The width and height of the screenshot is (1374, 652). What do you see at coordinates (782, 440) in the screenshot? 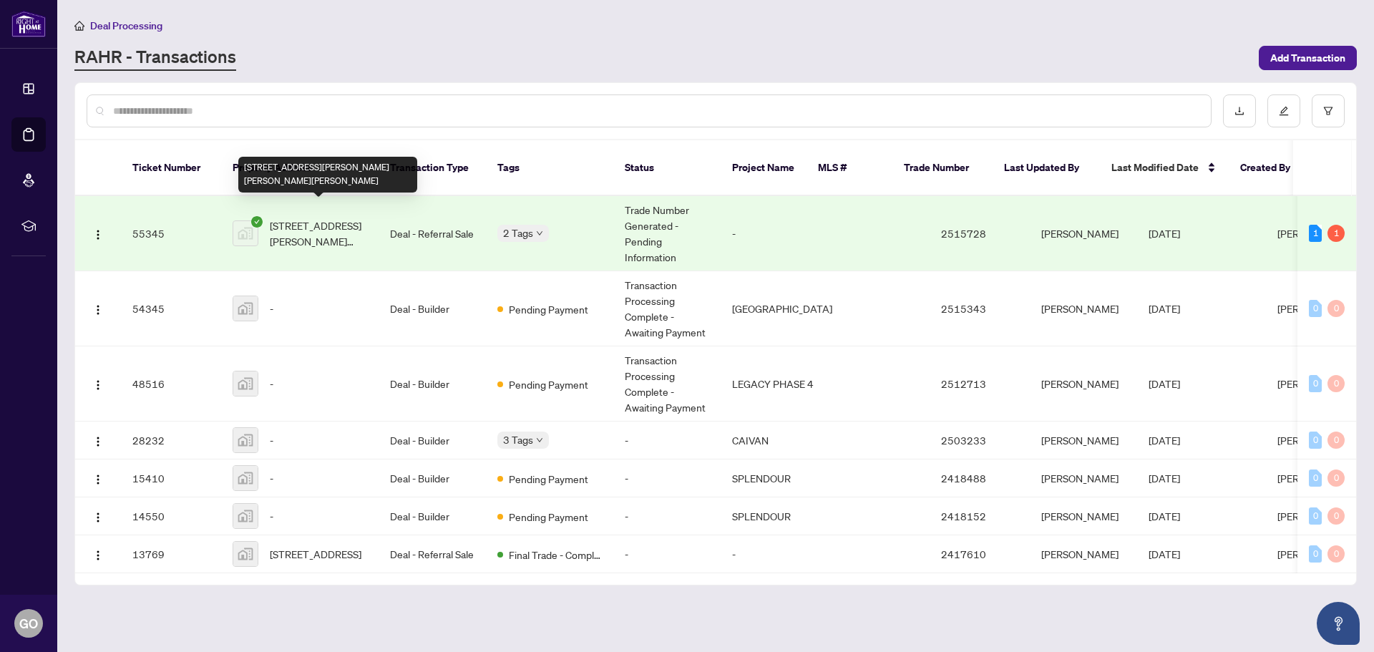
I see `td: CAIVAN` at bounding box center [782, 440].